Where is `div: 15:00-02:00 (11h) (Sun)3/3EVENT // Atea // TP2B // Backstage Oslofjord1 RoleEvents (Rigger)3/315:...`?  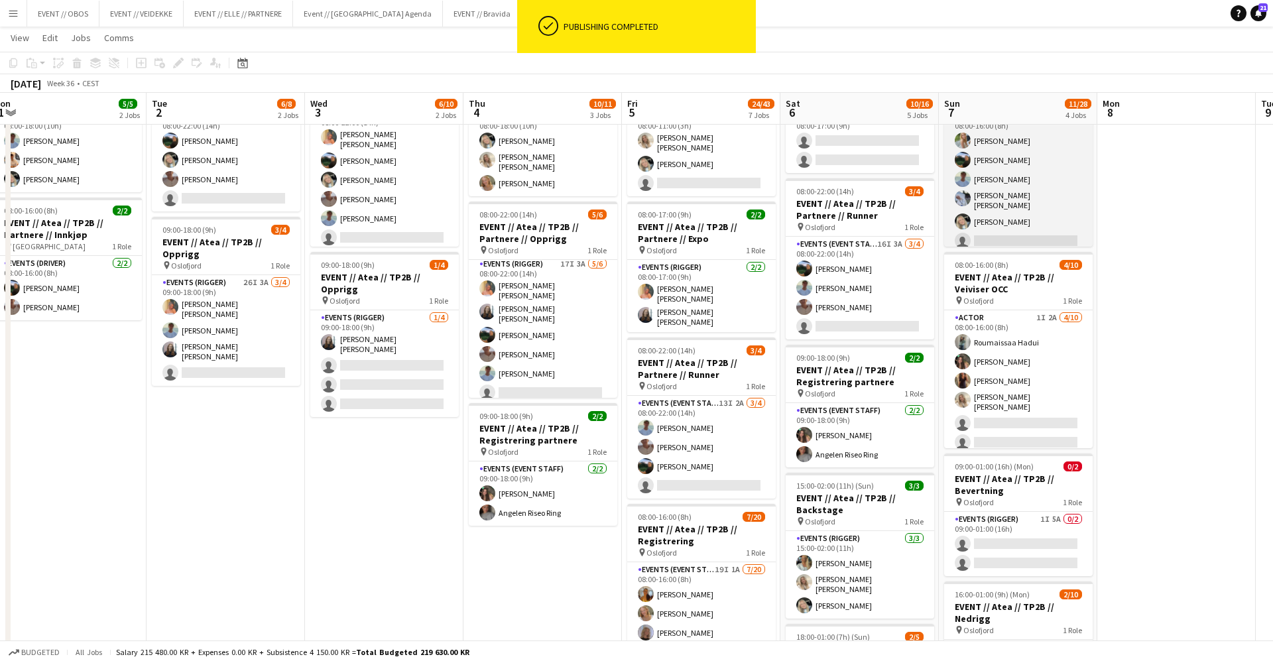 div: 15:00-02:00 (11h) (Sun)3/3EVENT // Atea // TP2B // Backstage Oslofjord1 RoleEvents (Rigger)3/315:... is located at coordinates (860, 546).